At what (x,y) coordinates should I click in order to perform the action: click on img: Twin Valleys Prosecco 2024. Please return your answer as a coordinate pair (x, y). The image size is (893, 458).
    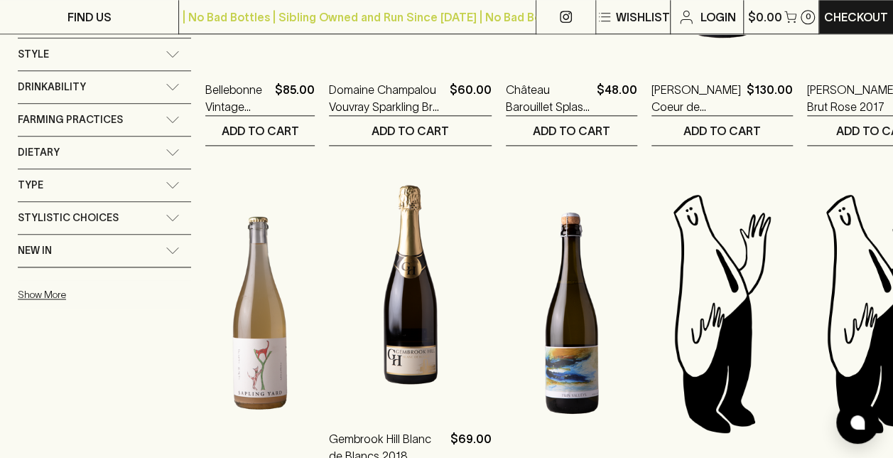
    Looking at the image, I should click on (571, 313).